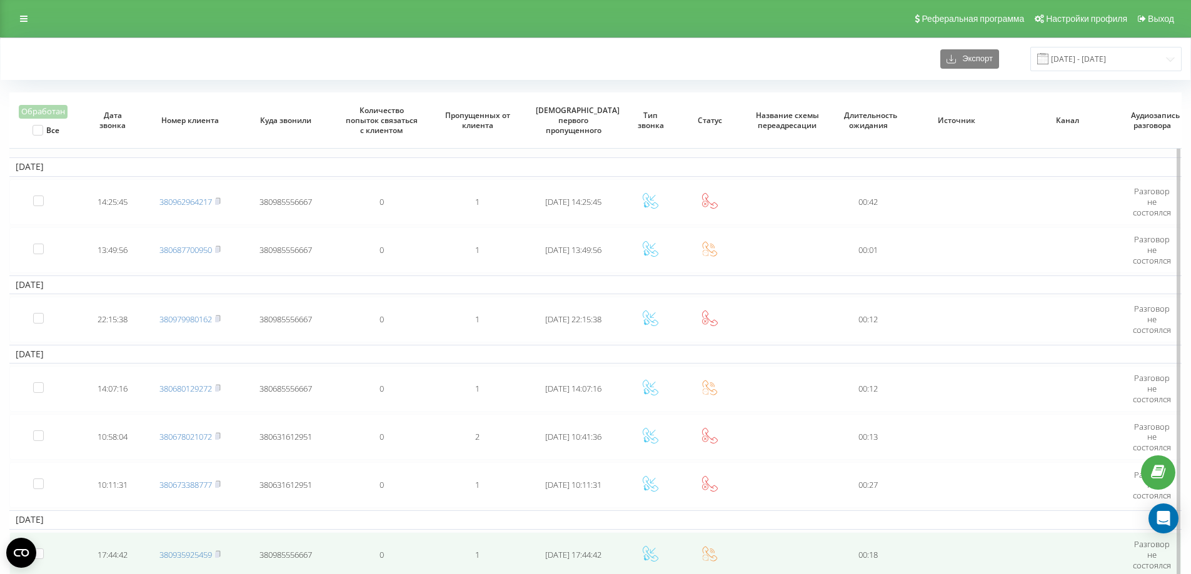 The height and width of the screenshot is (574, 1191). I want to click on button: Экспорт, so click(969, 59).